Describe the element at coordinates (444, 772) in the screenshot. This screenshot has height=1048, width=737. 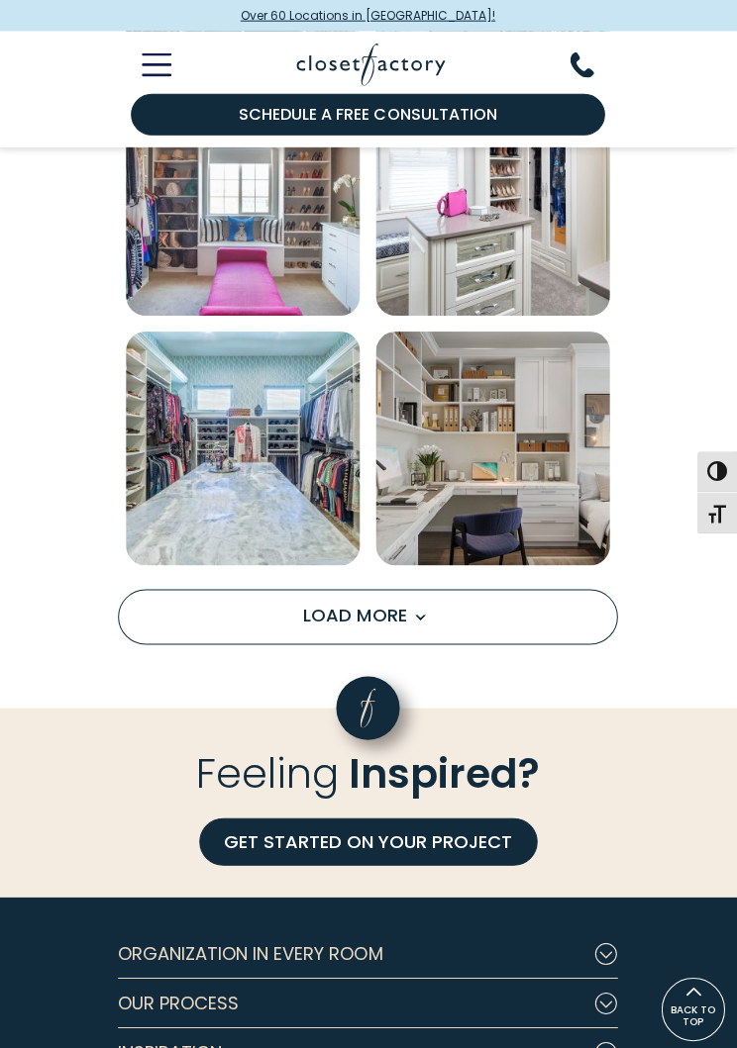
I see `span: Inspired?` at that location.